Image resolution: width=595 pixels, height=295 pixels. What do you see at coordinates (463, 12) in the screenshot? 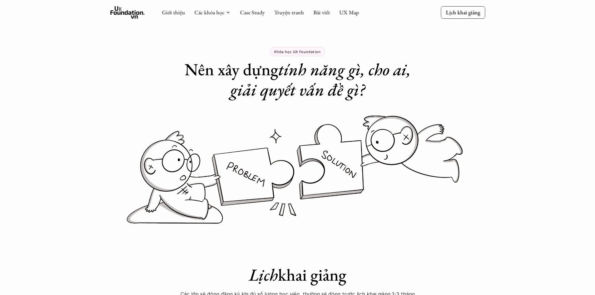
I see `a: Lịch khai giảng` at bounding box center [463, 12].